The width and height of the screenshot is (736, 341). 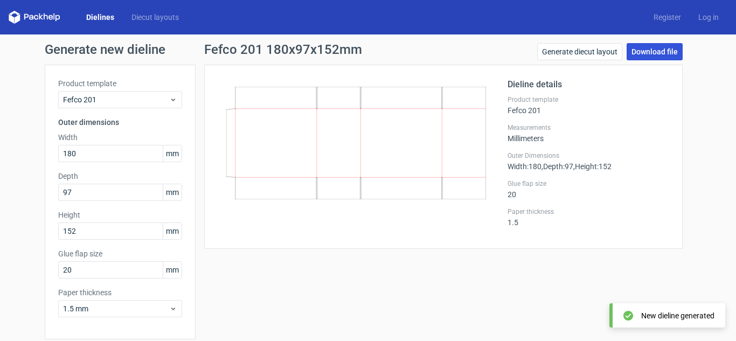 What do you see at coordinates (116, 309) in the screenshot?
I see `span: 1.5 mm` at bounding box center [116, 309].